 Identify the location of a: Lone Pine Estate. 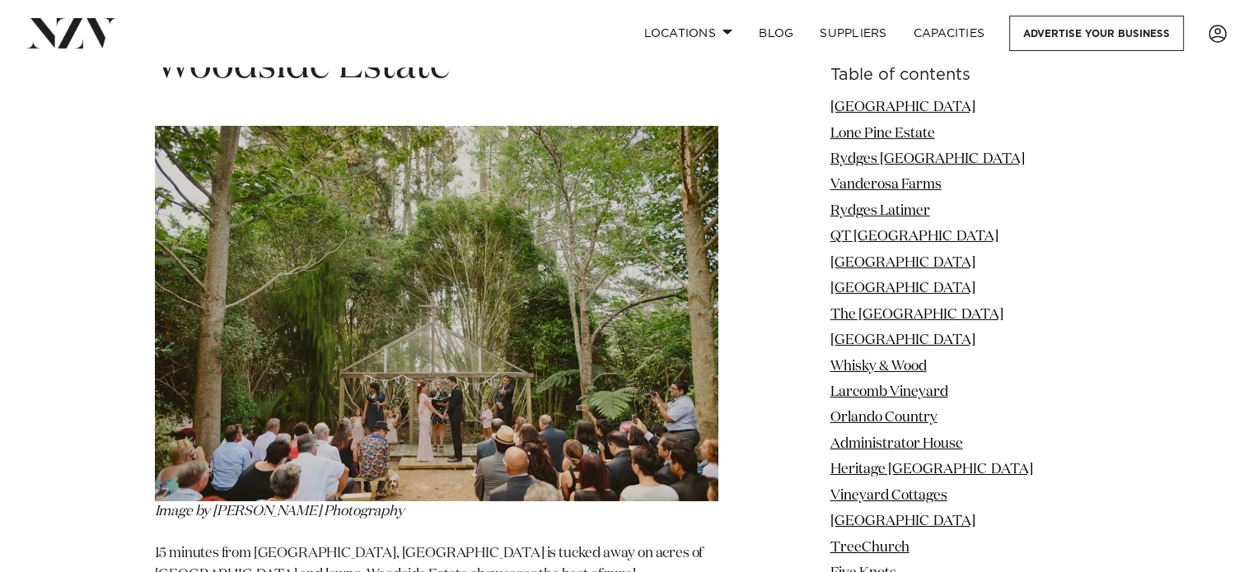
(882, 133).